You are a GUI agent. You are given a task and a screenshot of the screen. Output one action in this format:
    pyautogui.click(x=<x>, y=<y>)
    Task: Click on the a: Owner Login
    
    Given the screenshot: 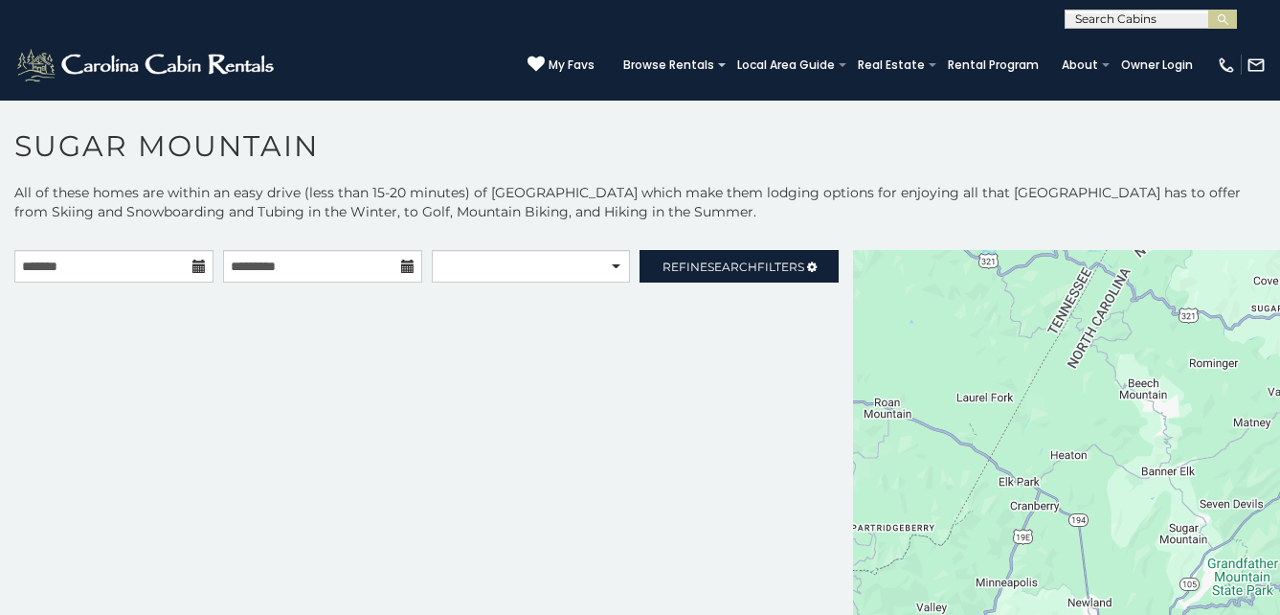 What is the action you would take?
    pyautogui.click(x=1156, y=65)
    